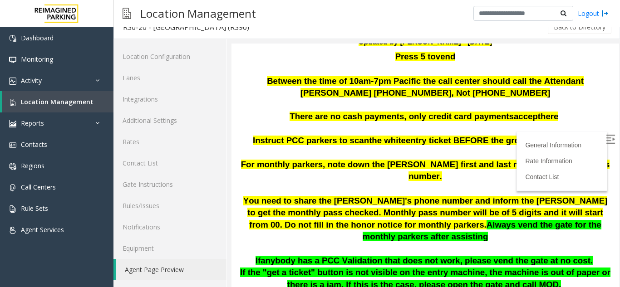  I want to click on img: logout, so click(605, 13).